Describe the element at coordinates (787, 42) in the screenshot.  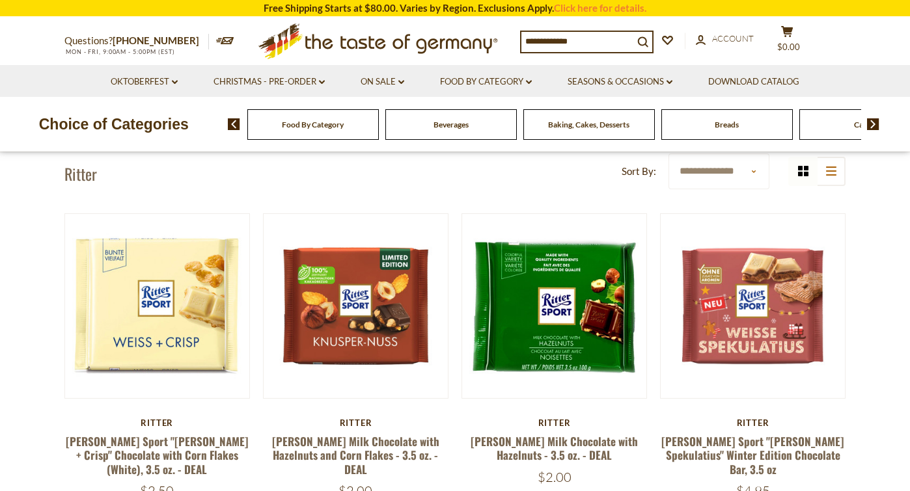
I see `button: $0.00` at that location.